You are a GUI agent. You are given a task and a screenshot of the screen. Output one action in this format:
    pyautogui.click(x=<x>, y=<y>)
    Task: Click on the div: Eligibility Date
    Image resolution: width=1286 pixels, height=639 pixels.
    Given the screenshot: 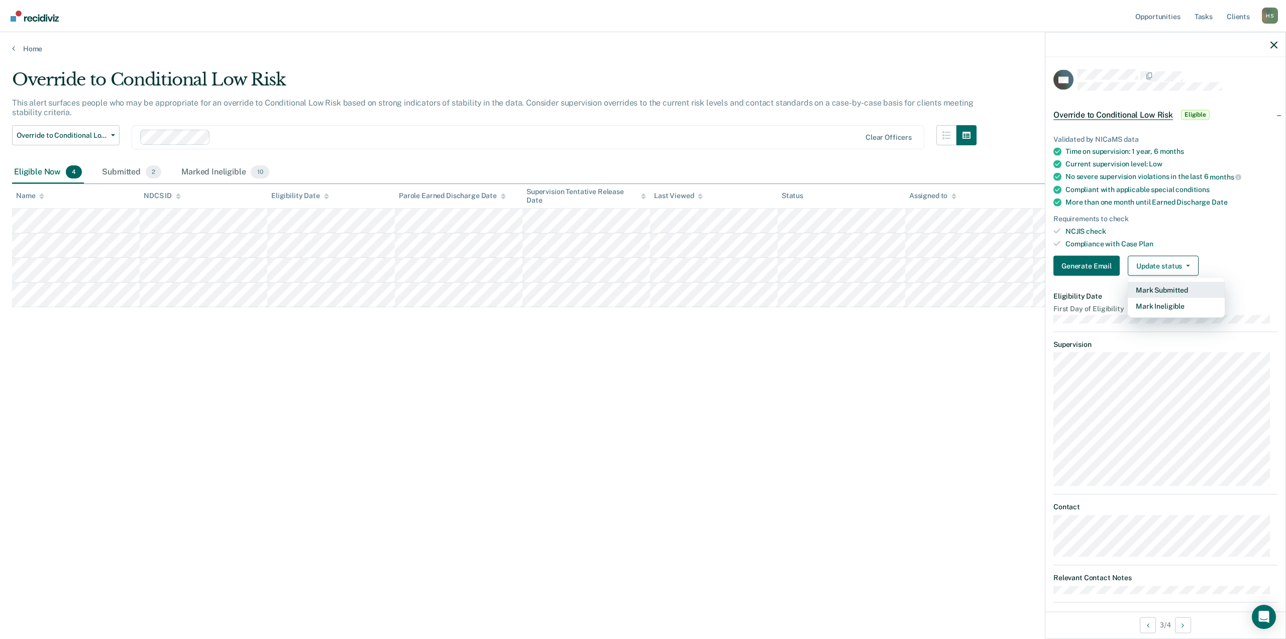 What is the action you would take?
    pyautogui.click(x=300, y=195)
    